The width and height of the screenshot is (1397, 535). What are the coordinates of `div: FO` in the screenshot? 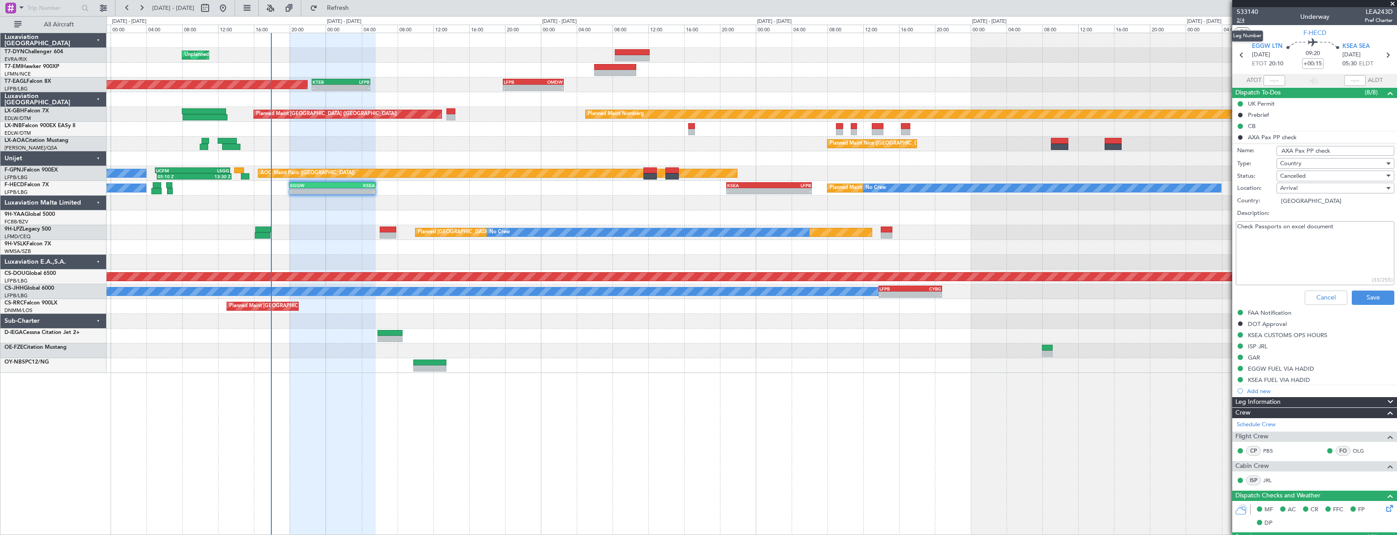 It's located at (1342, 451).